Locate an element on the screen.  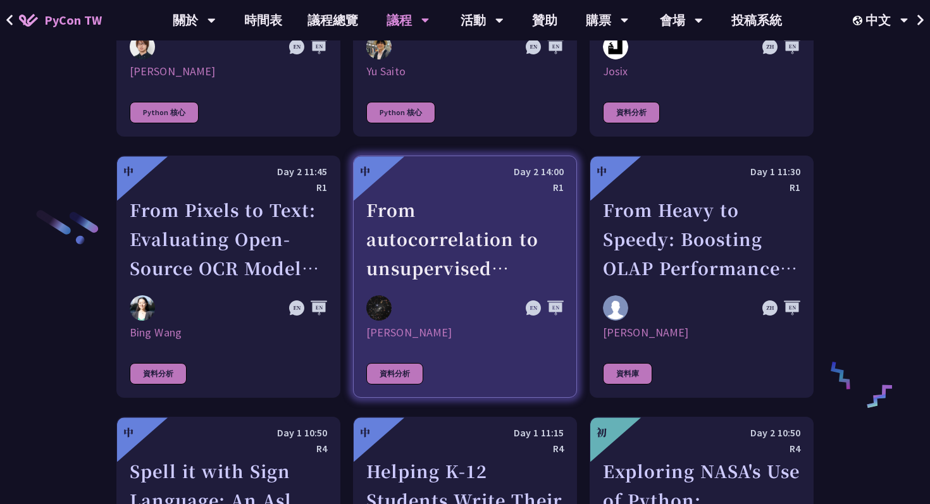
a: 中 Day 2 11:45 R1 From Pixels to Text: Evaluating Open-Source OCR Models on Japanese Medical Docum... is located at coordinates (228, 277).